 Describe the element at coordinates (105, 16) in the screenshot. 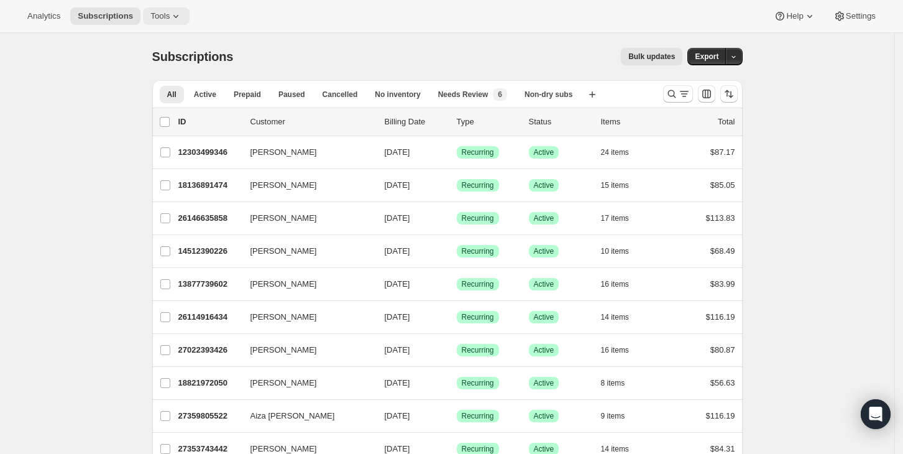

I see `button: Subscriptions` at that location.